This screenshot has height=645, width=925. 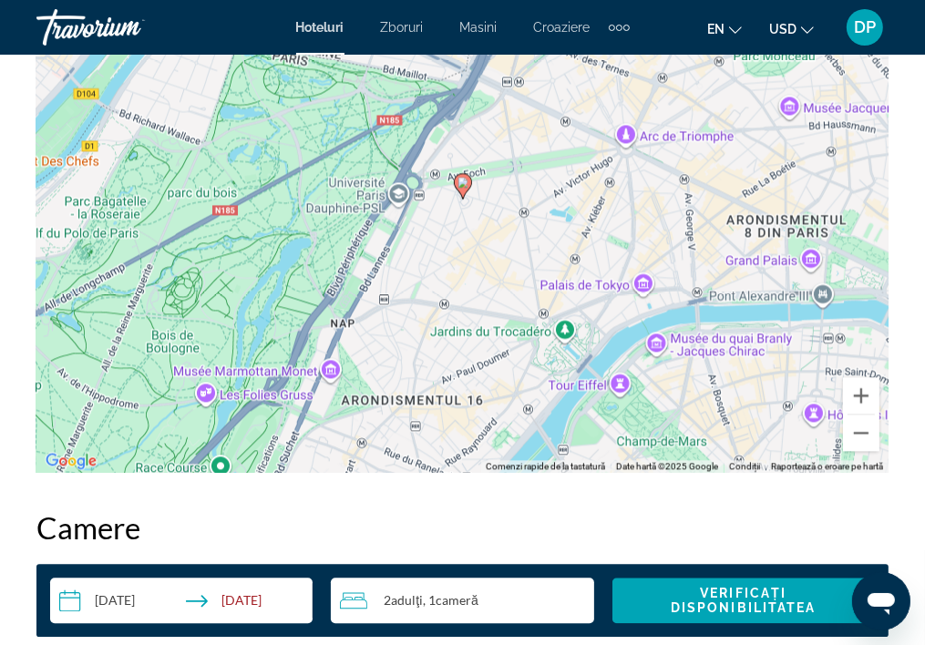 What do you see at coordinates (715, 29) in the screenshot?
I see `span: En` at bounding box center [715, 29].